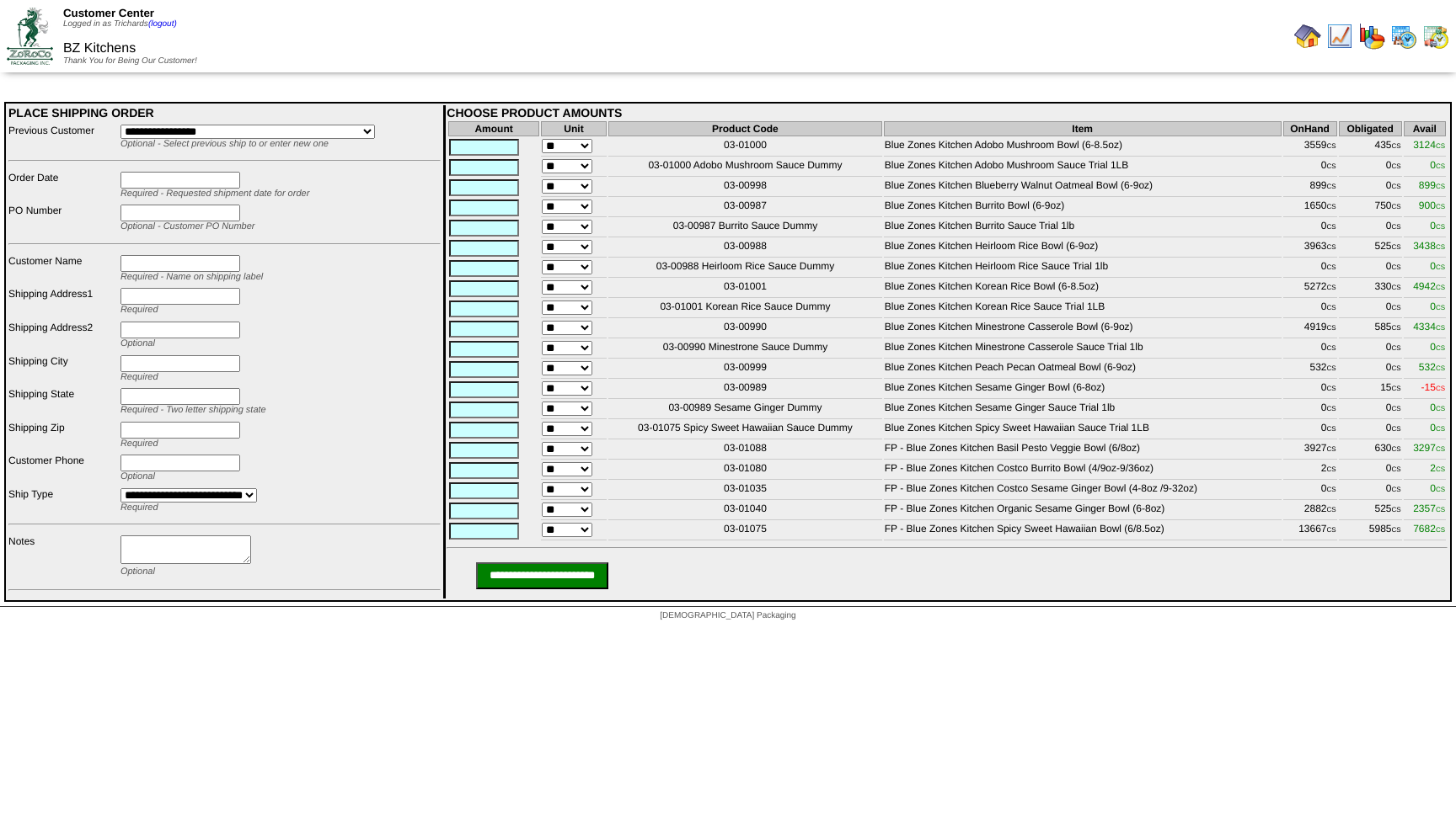 The width and height of the screenshot is (1456, 835). What do you see at coordinates (1310, 369) in the screenshot?
I see `td: 532` at bounding box center [1310, 369].